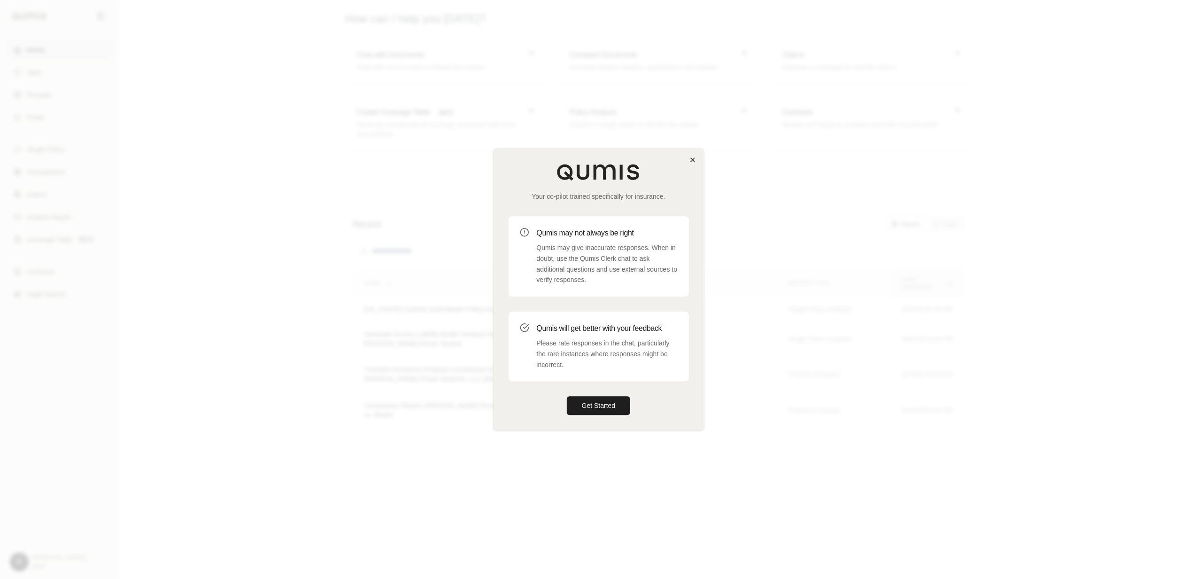  I want to click on h3: Qumis will get better with your feedback, so click(607, 328).